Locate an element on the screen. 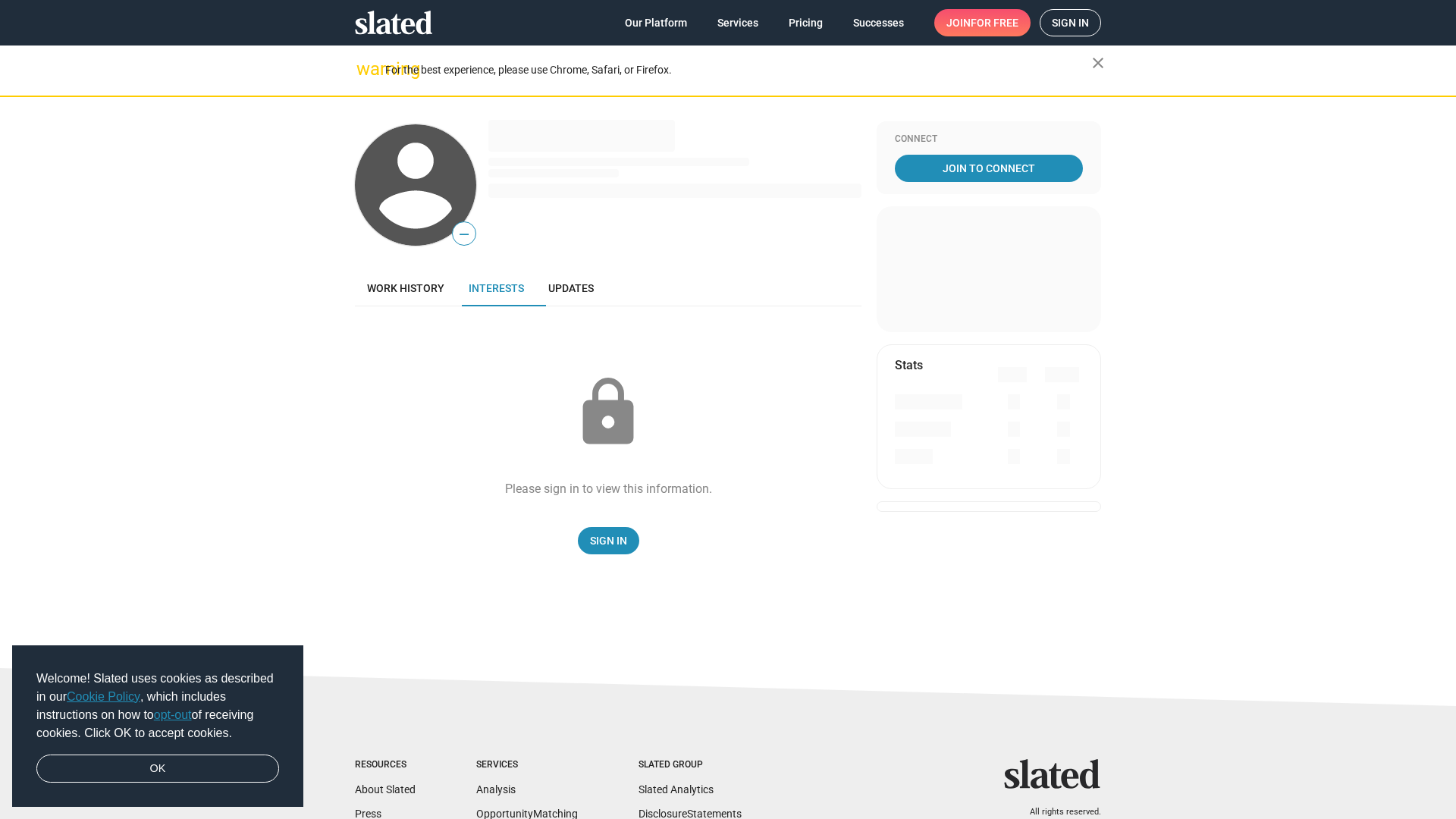 Image resolution: width=1456 pixels, height=819 pixels. a: Pricing is located at coordinates (805, 22).